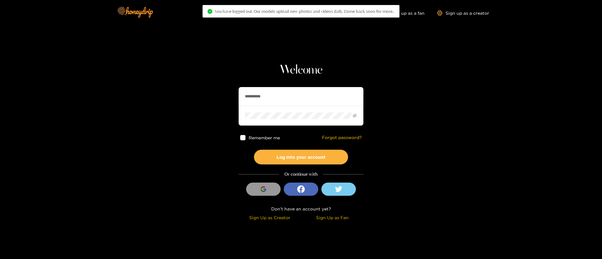 Image resolution: width=602 pixels, height=259 pixels. Describe the element at coordinates (301, 157) in the screenshot. I see `button: Log into your account` at that location.